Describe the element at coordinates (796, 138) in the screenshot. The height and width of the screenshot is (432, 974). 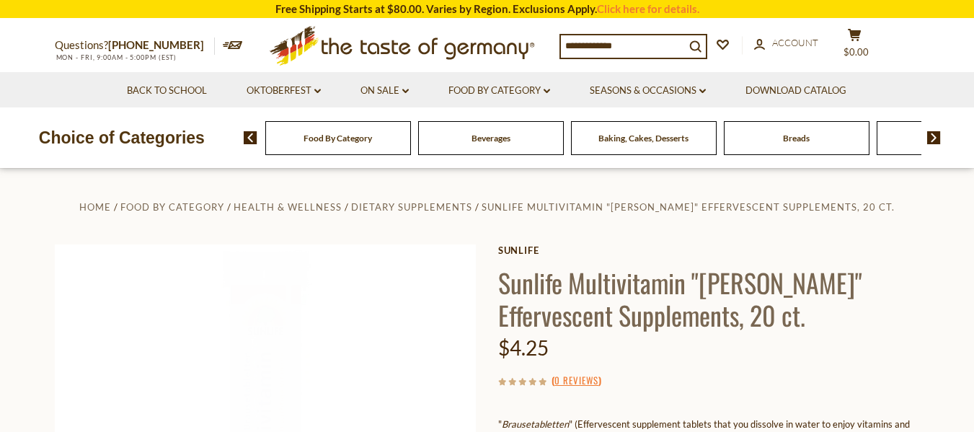
I see `a: Breads` at that location.